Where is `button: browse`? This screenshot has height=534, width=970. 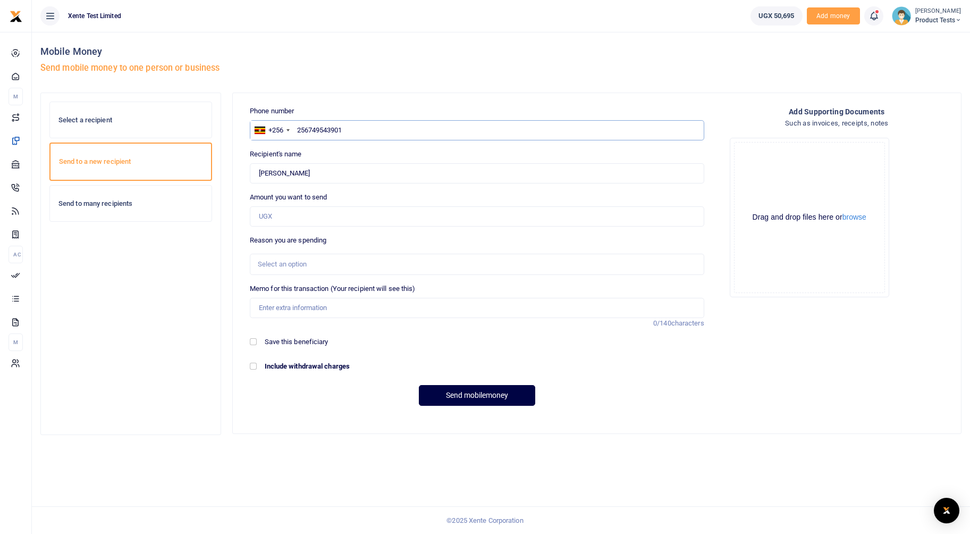 button: browse is located at coordinates (854, 217).